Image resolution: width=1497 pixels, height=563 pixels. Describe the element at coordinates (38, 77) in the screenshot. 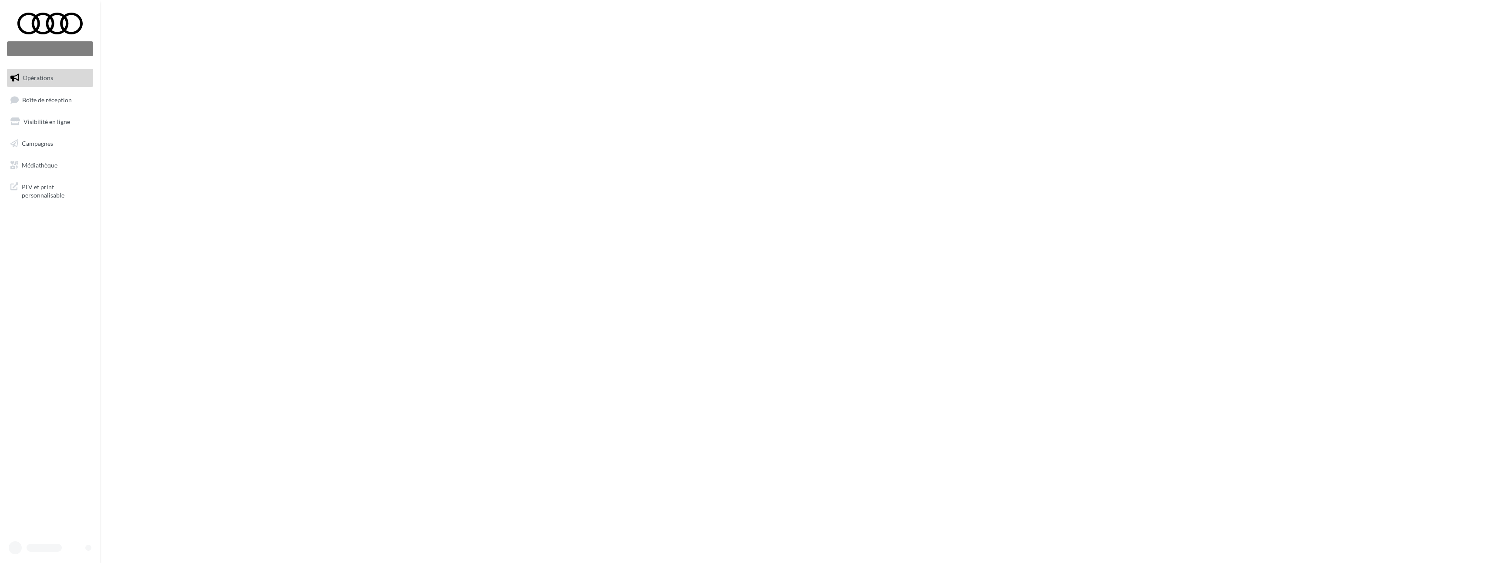

I see `span: Opérations` at that location.